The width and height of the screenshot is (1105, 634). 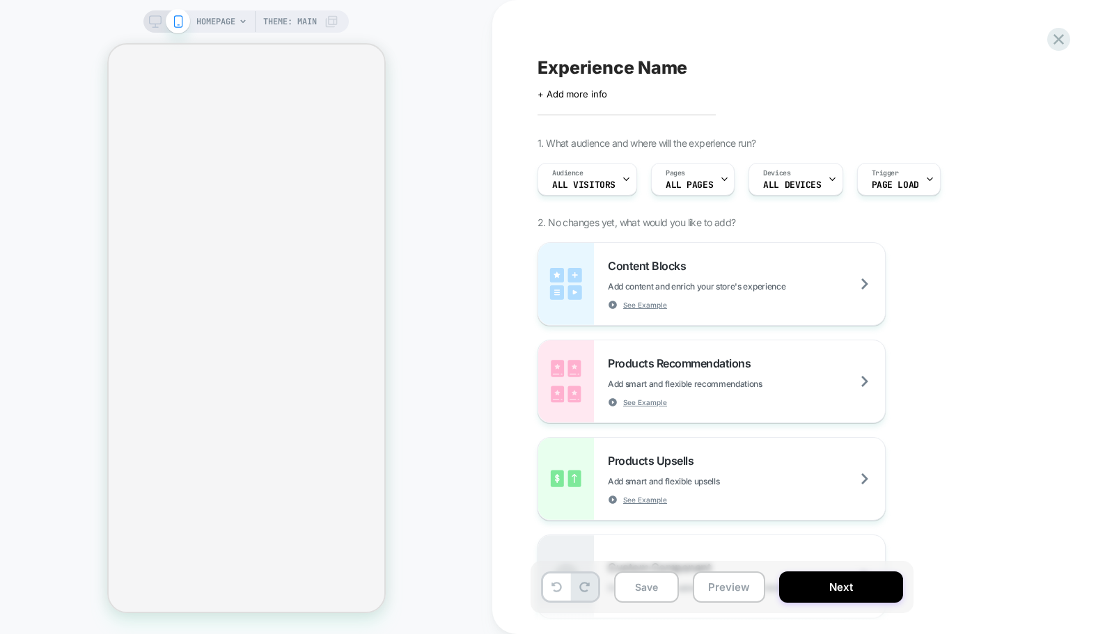 What do you see at coordinates (568, 173) in the screenshot?
I see `span: Audience` at bounding box center [568, 173].